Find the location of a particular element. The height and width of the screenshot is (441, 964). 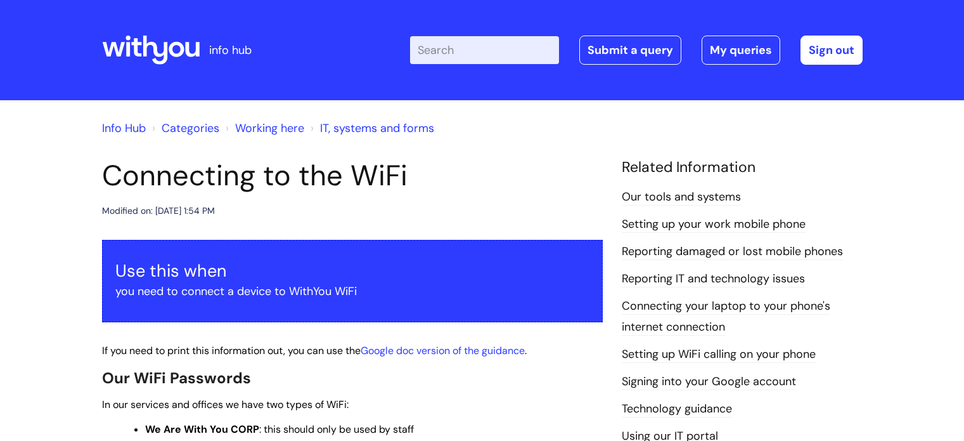

a: Reporting damaged or lost mobile phones is located at coordinates (732, 252).